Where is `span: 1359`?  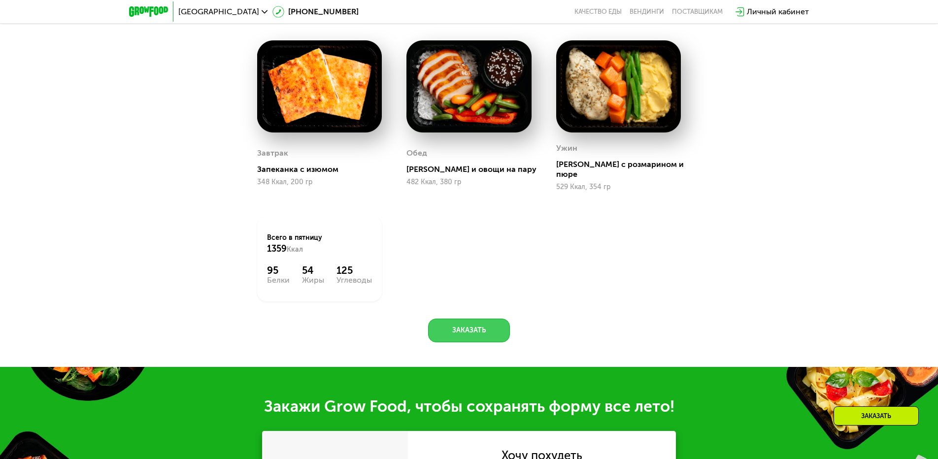 span: 1359 is located at coordinates (277, 249).